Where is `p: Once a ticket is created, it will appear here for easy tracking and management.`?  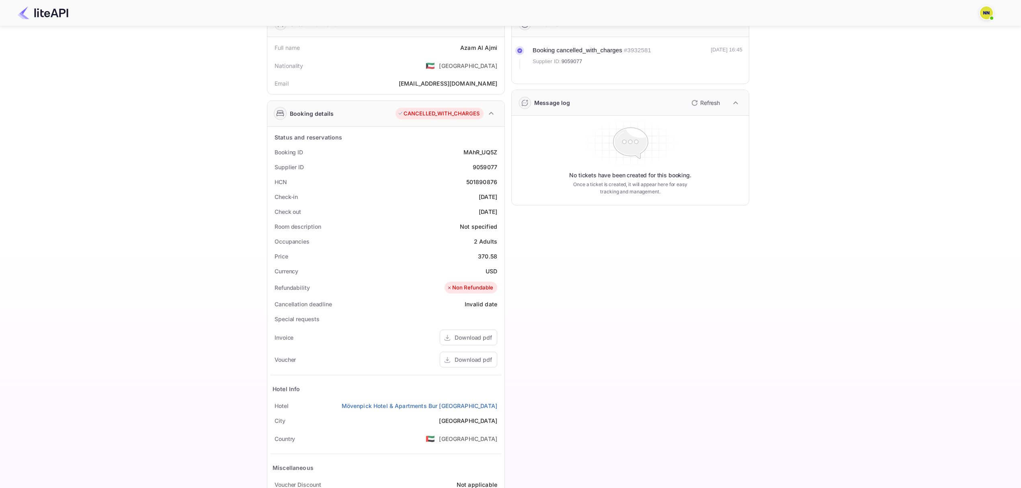 p: Once a ticket is created, it will appear here for easy tracking and management. is located at coordinates (630, 188).